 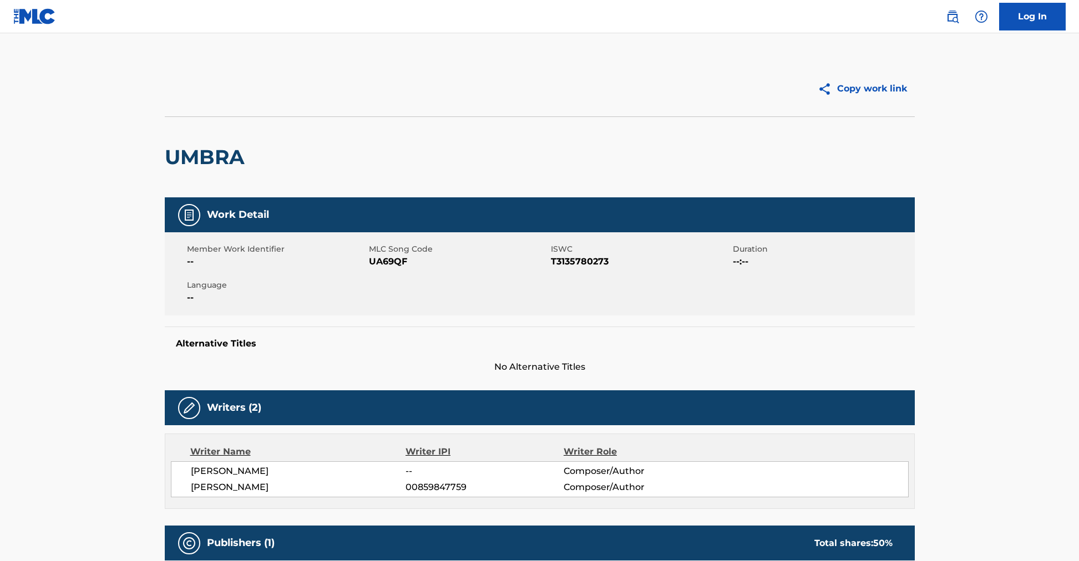 What do you see at coordinates (952, 17) in the screenshot?
I see `a: Public Search` at bounding box center [952, 17].